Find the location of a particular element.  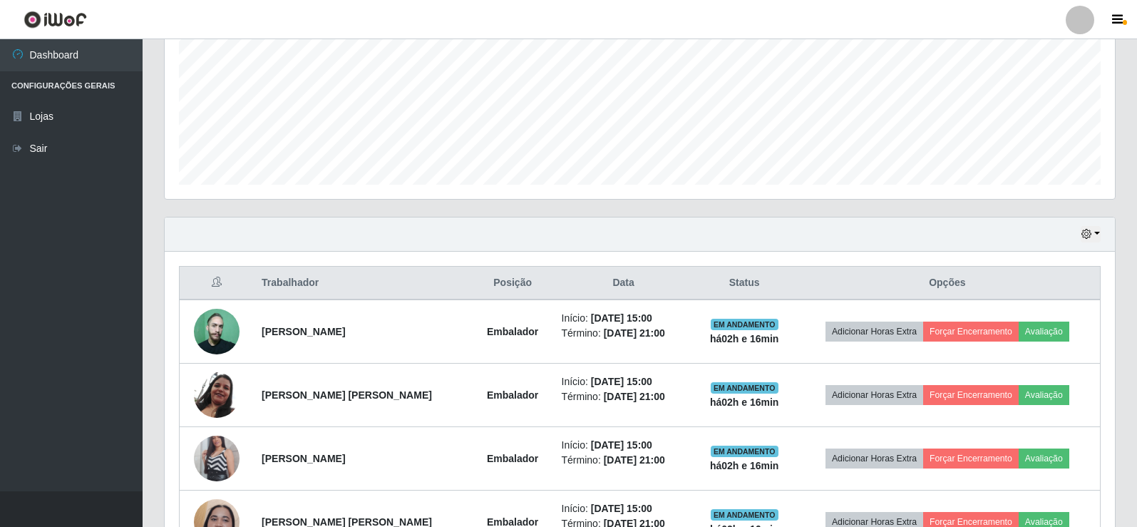

th: Status is located at coordinates (744, 283).